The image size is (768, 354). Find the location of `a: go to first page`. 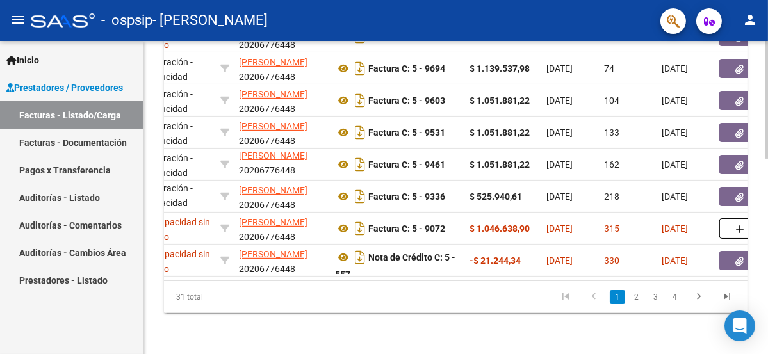

a: go to first page is located at coordinates (566, 297).